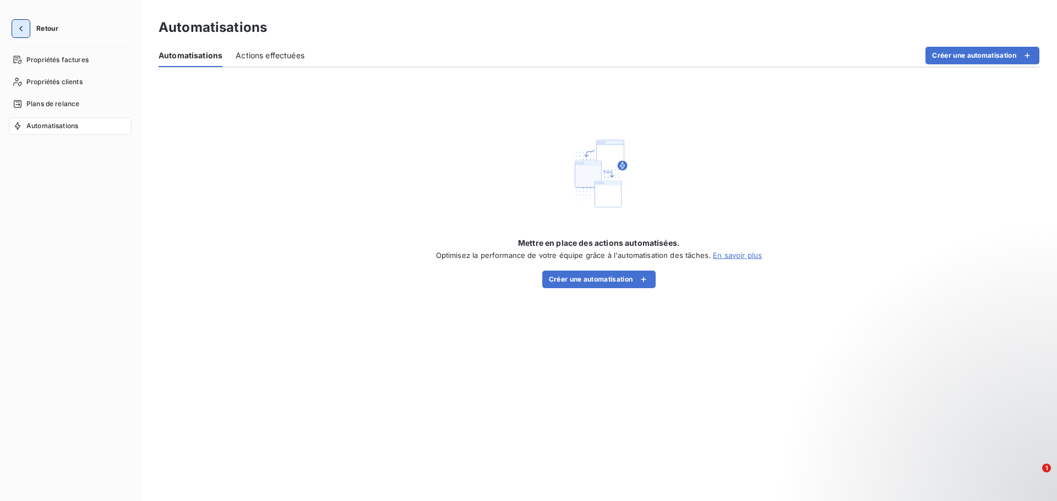 Image resolution: width=1057 pixels, height=501 pixels. Describe the element at coordinates (212, 28) in the screenshot. I see `h3: Automatisations` at that location.